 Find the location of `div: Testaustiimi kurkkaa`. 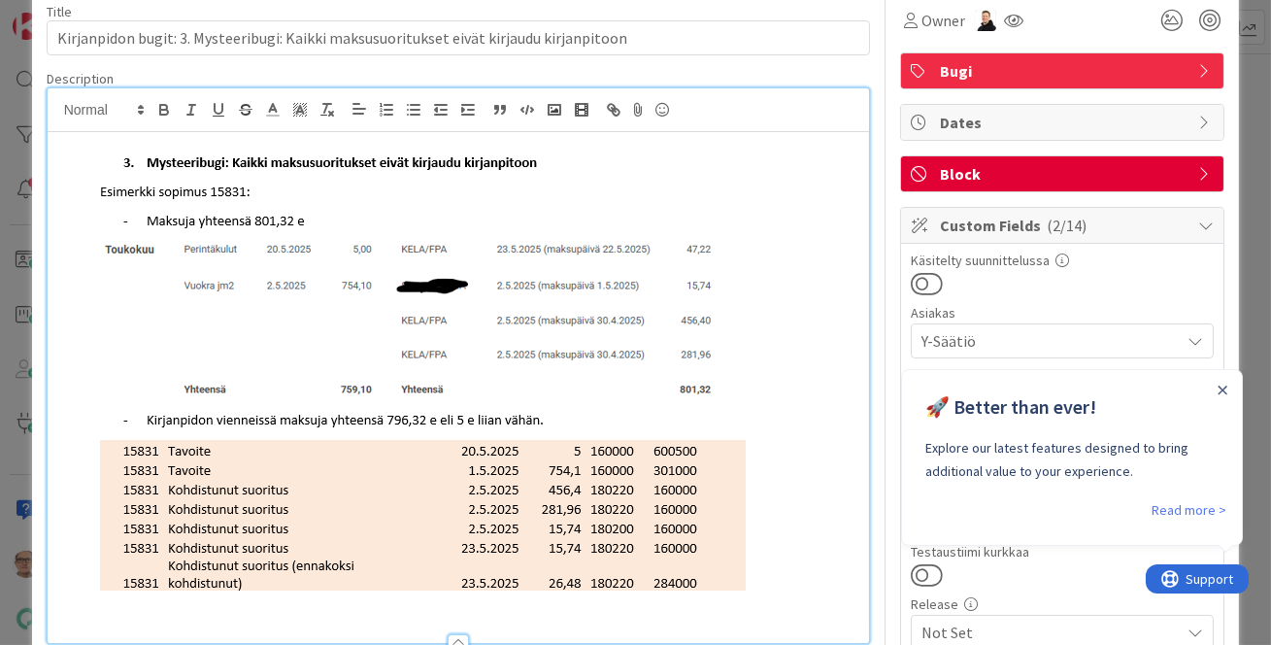

div: Testaustiimi kurkkaa is located at coordinates (1062, 551).